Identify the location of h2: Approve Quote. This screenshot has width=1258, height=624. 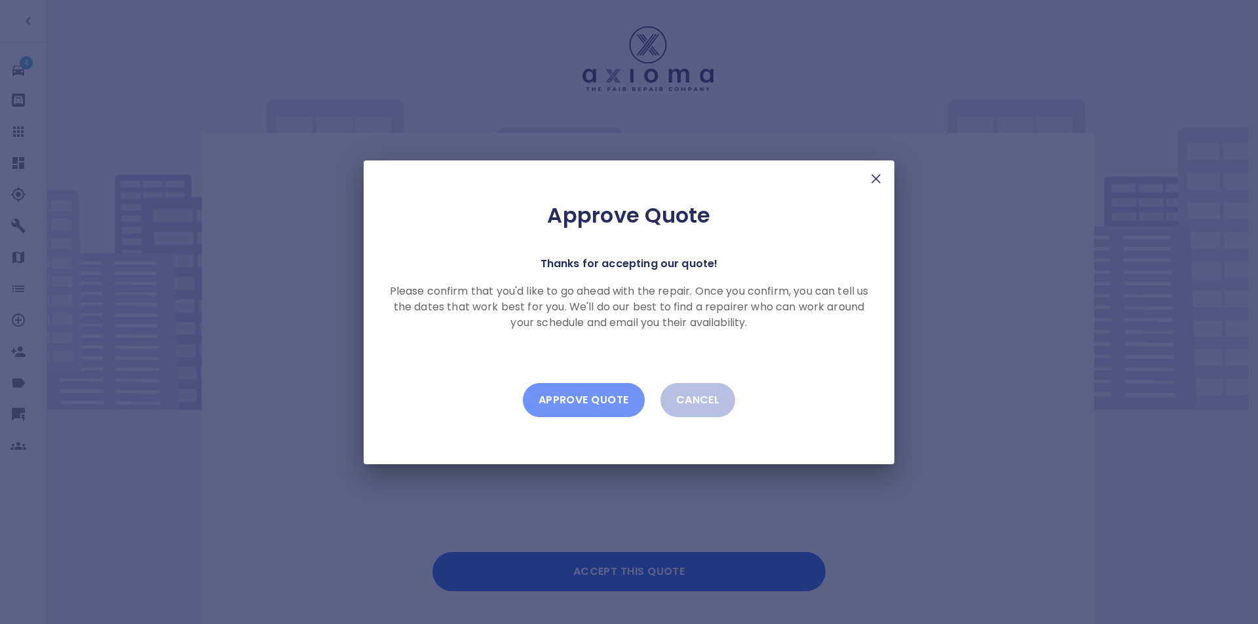
(629, 216).